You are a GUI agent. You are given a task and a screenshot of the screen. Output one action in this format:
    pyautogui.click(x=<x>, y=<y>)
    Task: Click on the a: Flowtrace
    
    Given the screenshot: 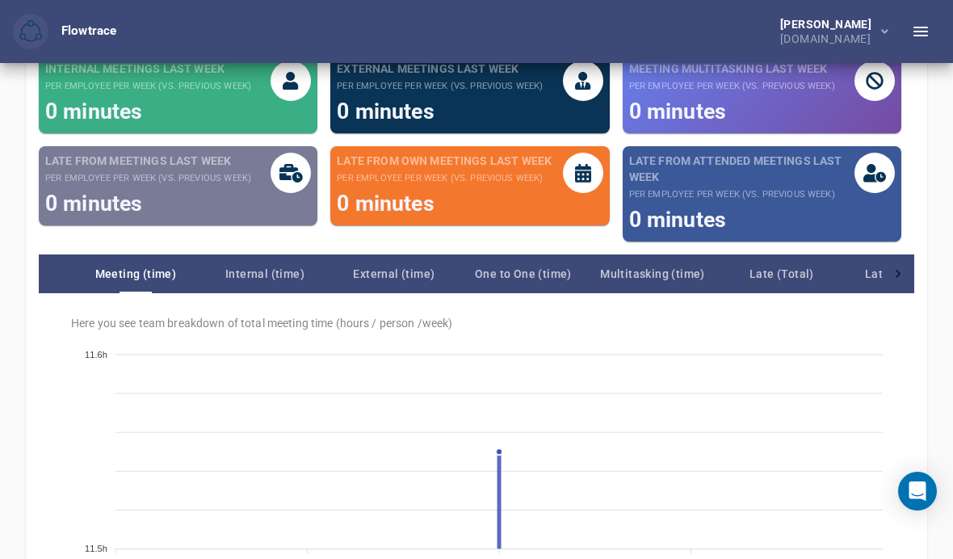 What is the action you would take?
    pyautogui.click(x=31, y=31)
    